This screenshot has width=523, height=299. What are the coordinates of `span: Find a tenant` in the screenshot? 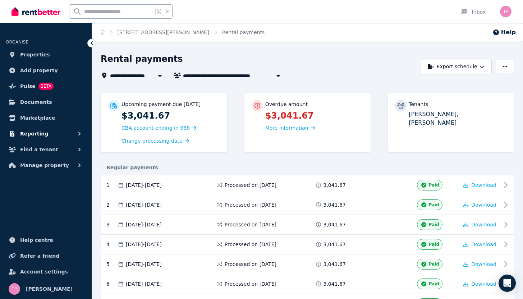 It's located at (39, 149).